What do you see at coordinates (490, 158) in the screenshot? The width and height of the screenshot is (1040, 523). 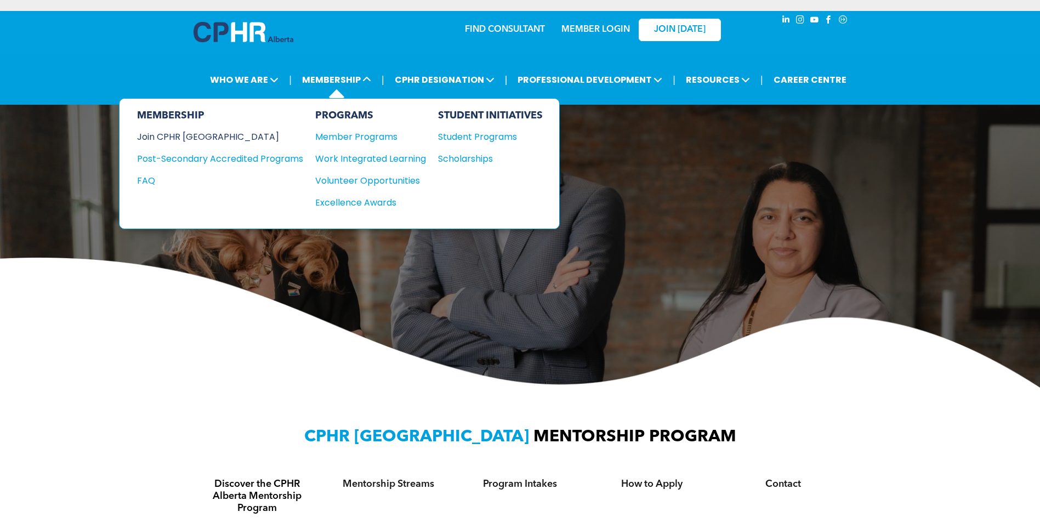 I see `a: Scholarships` at bounding box center [490, 158].